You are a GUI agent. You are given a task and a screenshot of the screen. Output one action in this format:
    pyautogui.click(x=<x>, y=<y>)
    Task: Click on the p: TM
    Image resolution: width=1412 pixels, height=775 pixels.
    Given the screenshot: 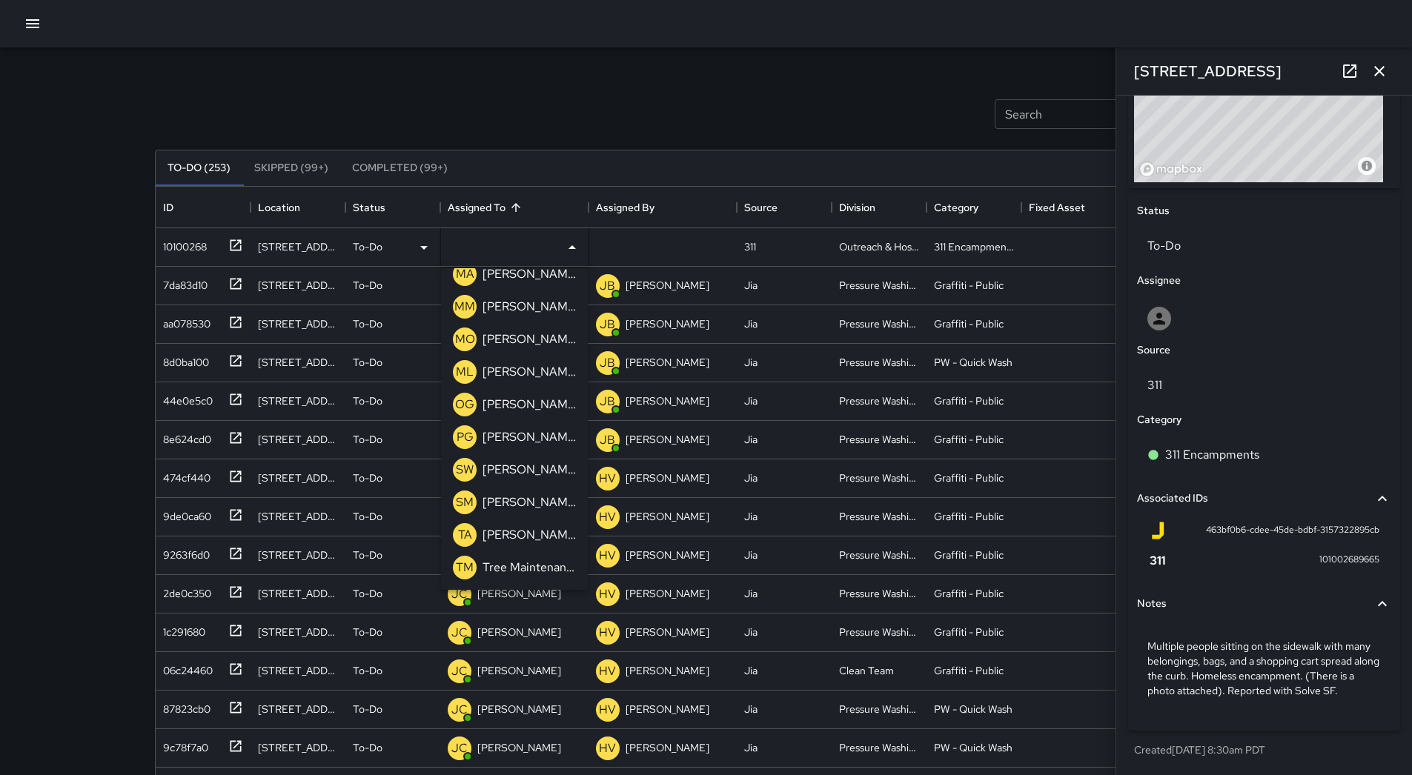 What is the action you would take?
    pyautogui.click(x=465, y=568)
    